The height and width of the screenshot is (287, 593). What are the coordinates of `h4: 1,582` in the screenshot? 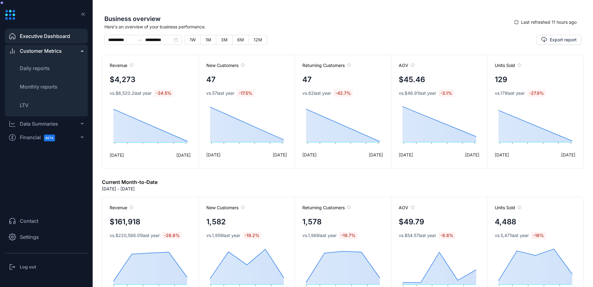 It's located at (216, 222).